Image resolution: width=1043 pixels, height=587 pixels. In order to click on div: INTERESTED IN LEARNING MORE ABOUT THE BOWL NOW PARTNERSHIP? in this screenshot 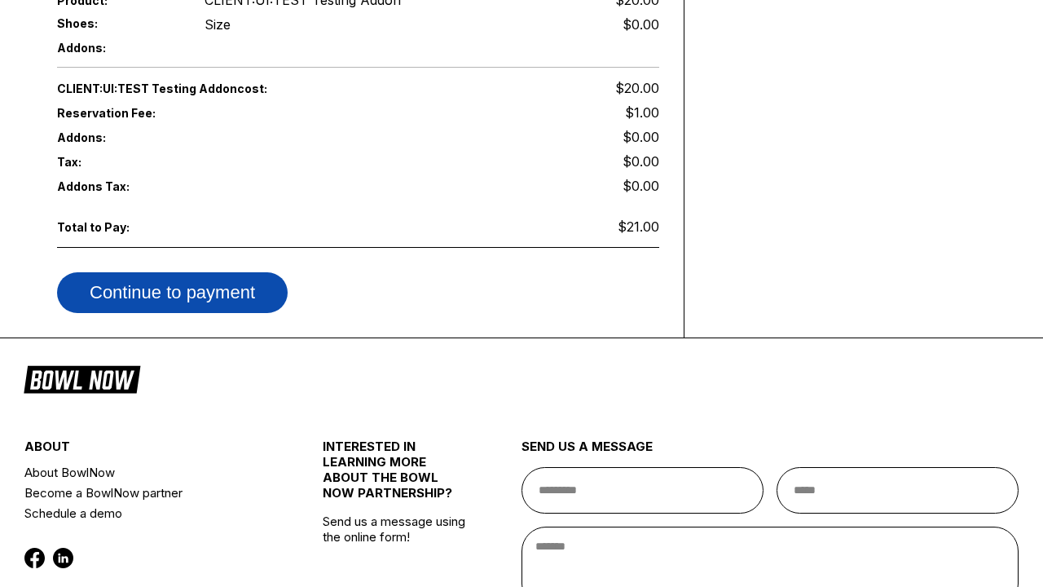, I will do `click(397, 476)`.